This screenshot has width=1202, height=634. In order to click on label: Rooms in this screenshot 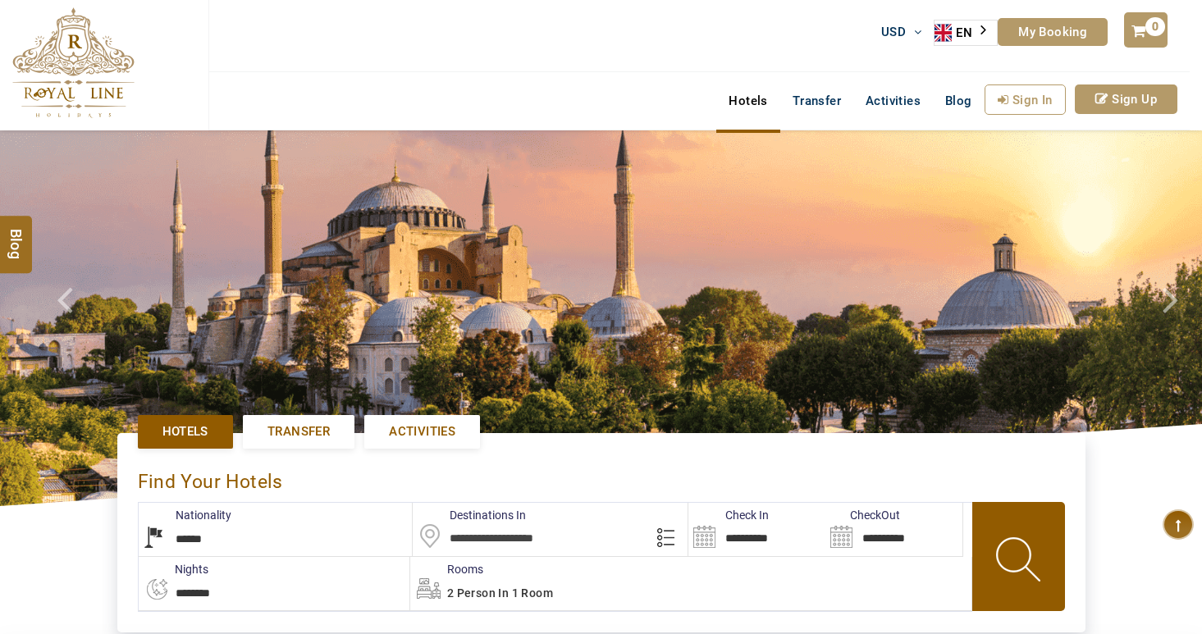, I will do `click(446, 569)`.